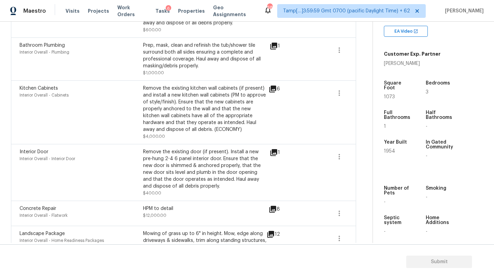  Describe the element at coordinates (440, 220) in the screenshot. I see `h5: Home Additions` at that location.